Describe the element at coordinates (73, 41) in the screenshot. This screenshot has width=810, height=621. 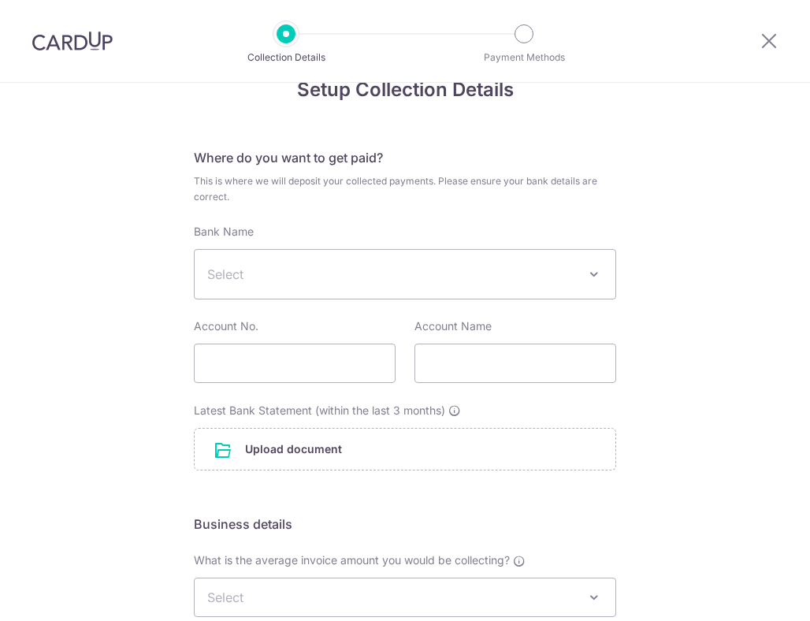
I see `img: CardUp` at that location.